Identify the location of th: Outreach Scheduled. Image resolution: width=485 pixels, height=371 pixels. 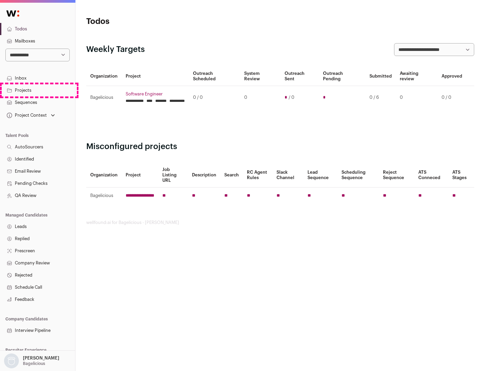
(215, 76).